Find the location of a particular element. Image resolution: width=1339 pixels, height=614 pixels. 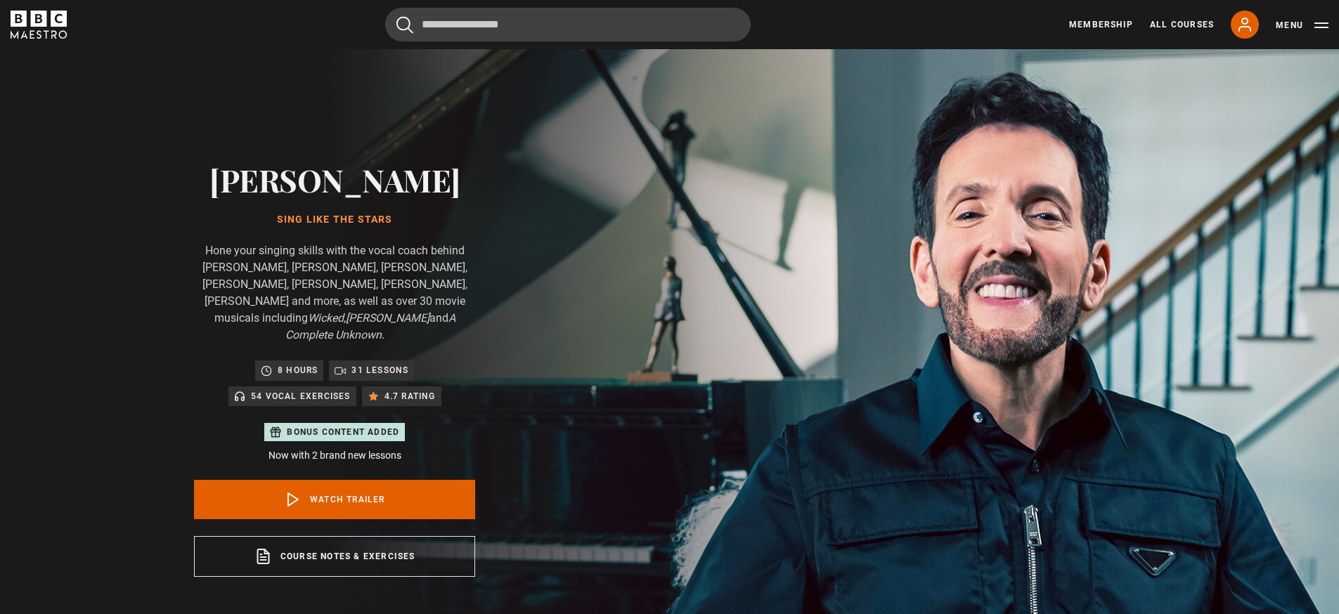

a: BBC Maestro is located at coordinates (39, 25).